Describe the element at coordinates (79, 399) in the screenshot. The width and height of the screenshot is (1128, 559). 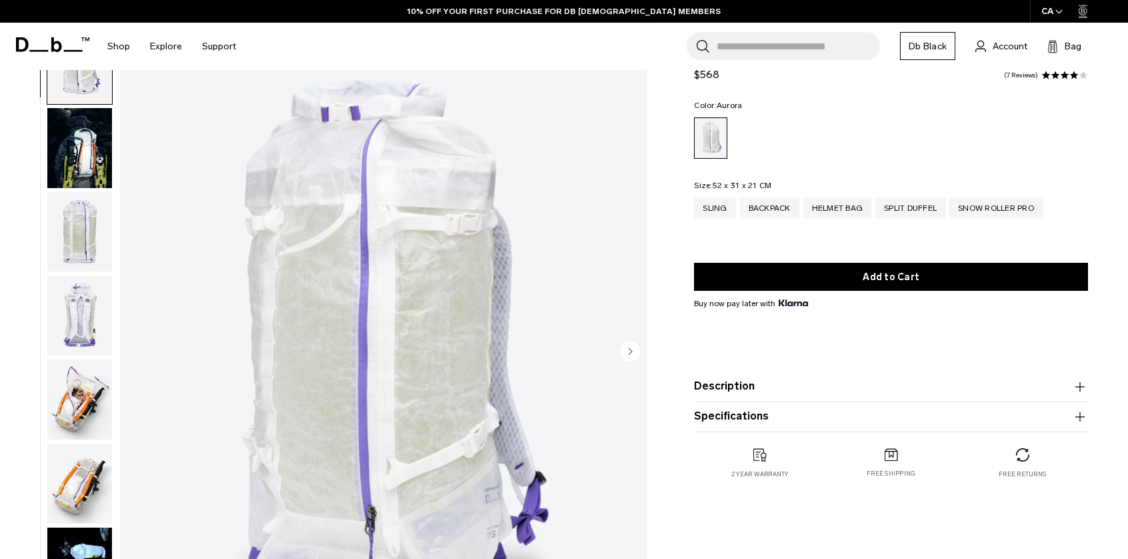
I see `button: Weigh_Lighter_Backpack_25L_4.png` at that location.